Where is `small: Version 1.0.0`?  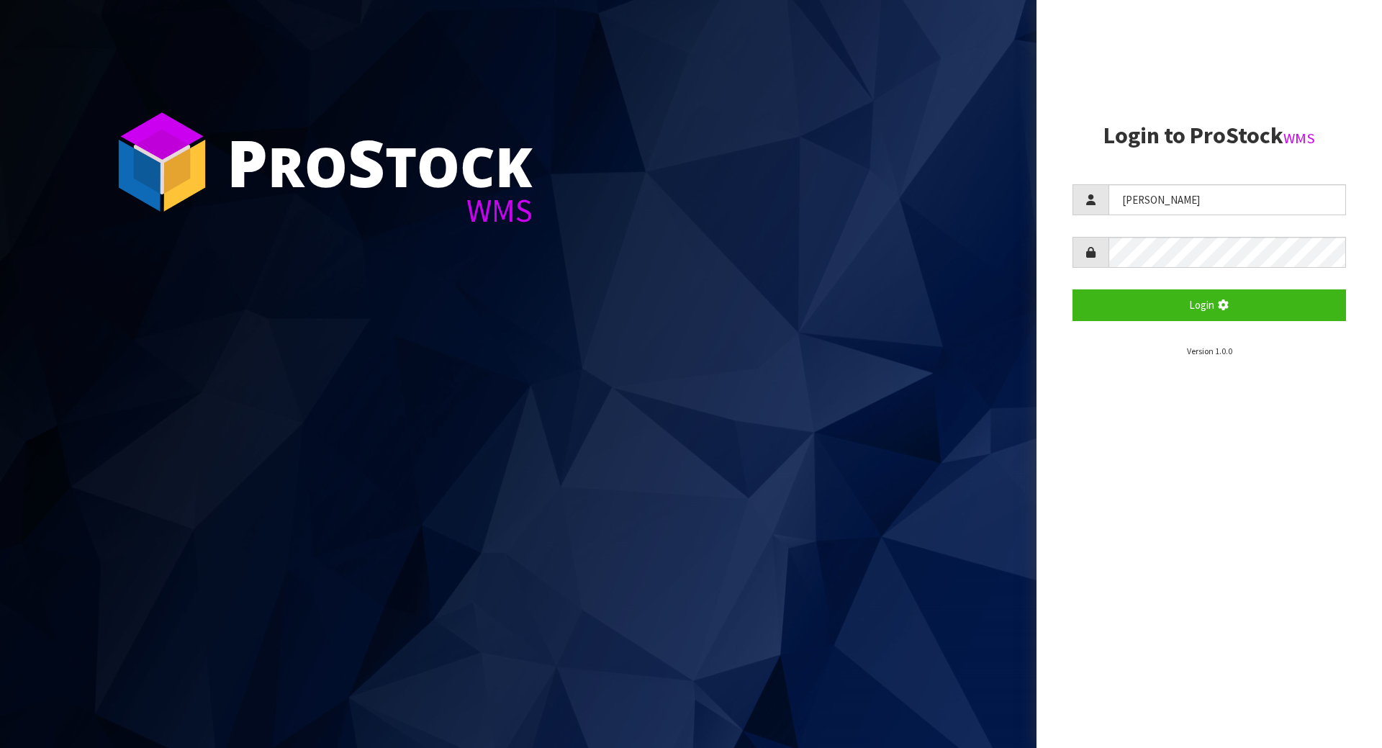
small: Version 1.0.0 is located at coordinates (1209, 351).